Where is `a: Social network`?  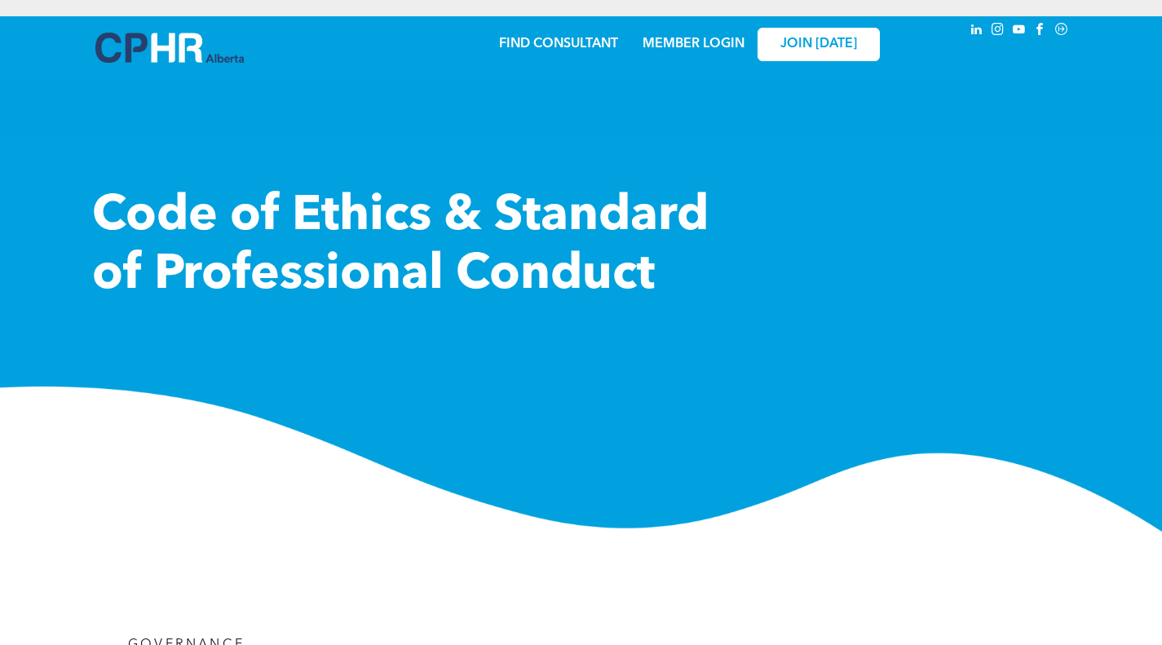
a: Social network is located at coordinates (1062, 31).